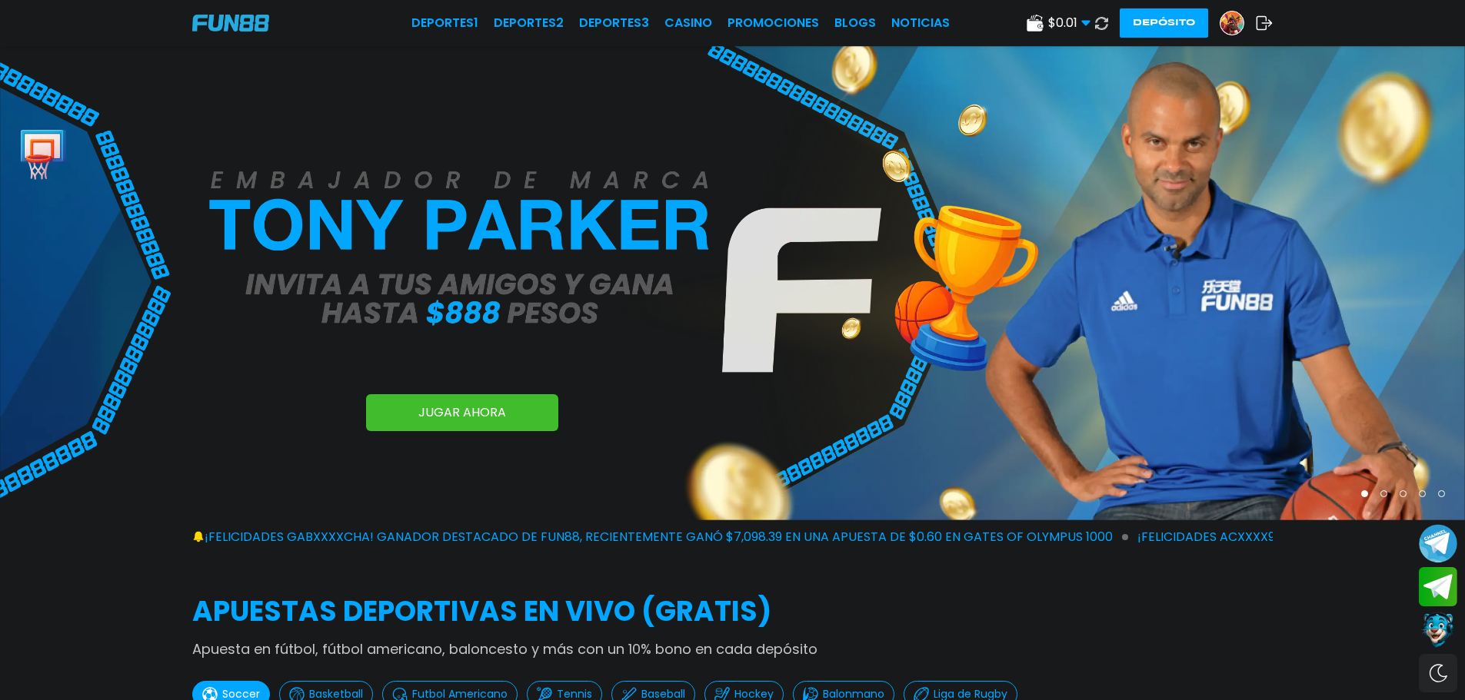 The height and width of the screenshot is (700, 1465). What do you see at coordinates (732, 649) in the screenshot?
I see `p: Apuesta en fútbol, fútbol americano, baloncesto y más con un 10% bono en cada depósito` at bounding box center [732, 649].